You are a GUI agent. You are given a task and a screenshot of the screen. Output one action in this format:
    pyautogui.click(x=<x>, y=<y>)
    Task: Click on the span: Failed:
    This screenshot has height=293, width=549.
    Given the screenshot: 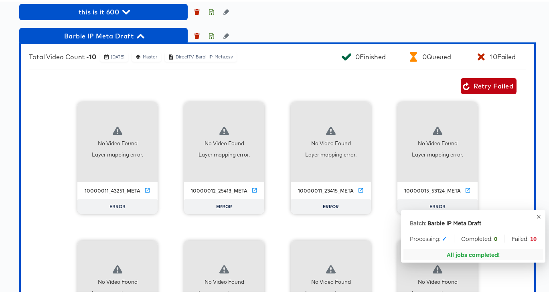 What is the action you would take?
    pyautogui.click(x=524, y=237)
    